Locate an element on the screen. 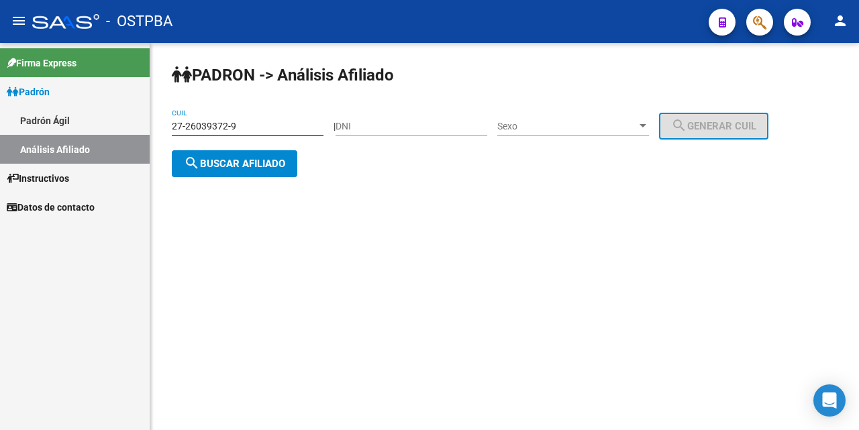  mat-icon: person is located at coordinates (841, 21).